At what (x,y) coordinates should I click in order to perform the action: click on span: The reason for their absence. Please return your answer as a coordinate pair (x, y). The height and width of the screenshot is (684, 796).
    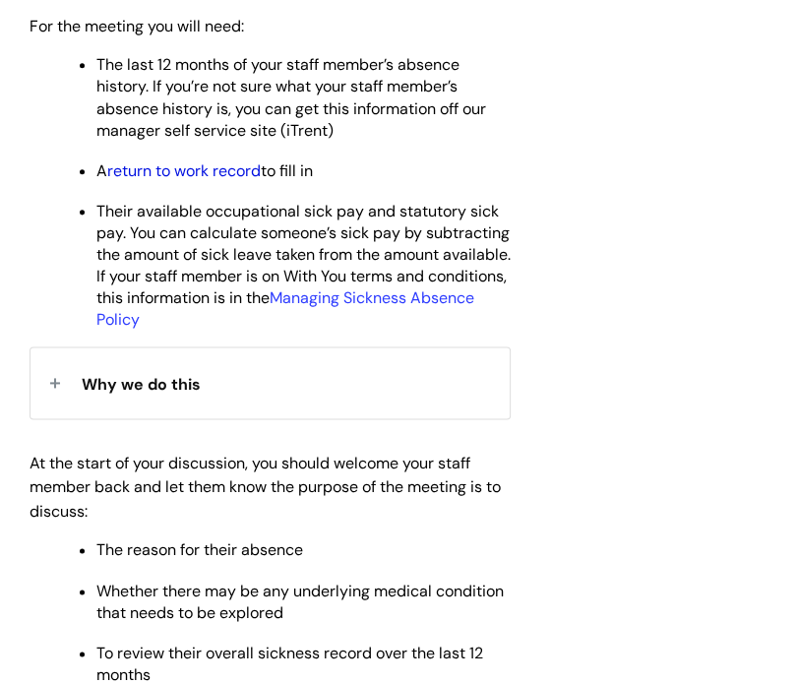
    Looking at the image, I should click on (200, 549).